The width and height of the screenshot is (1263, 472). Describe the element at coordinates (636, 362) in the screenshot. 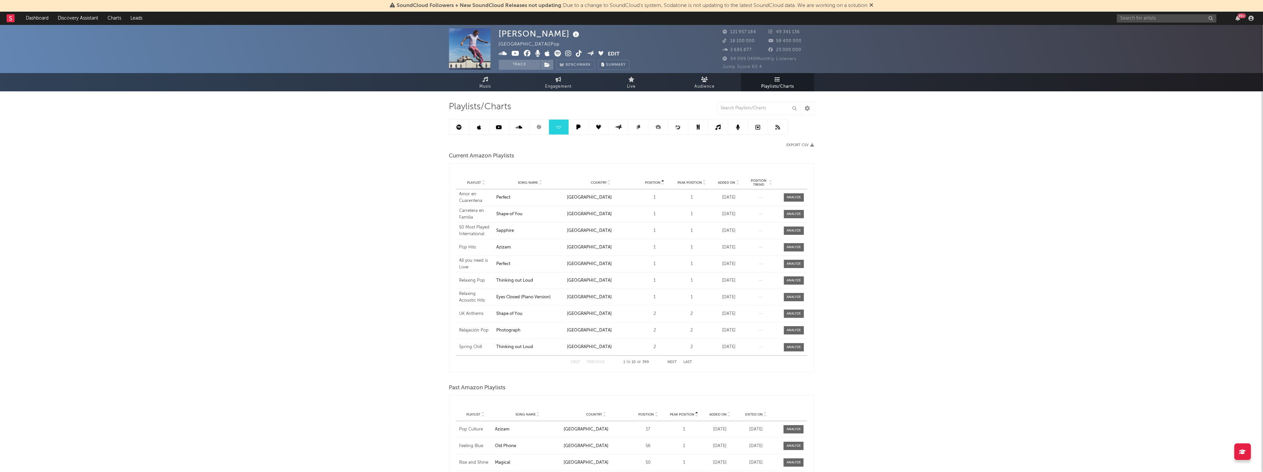

I see `div: 1 10 399` at that location.